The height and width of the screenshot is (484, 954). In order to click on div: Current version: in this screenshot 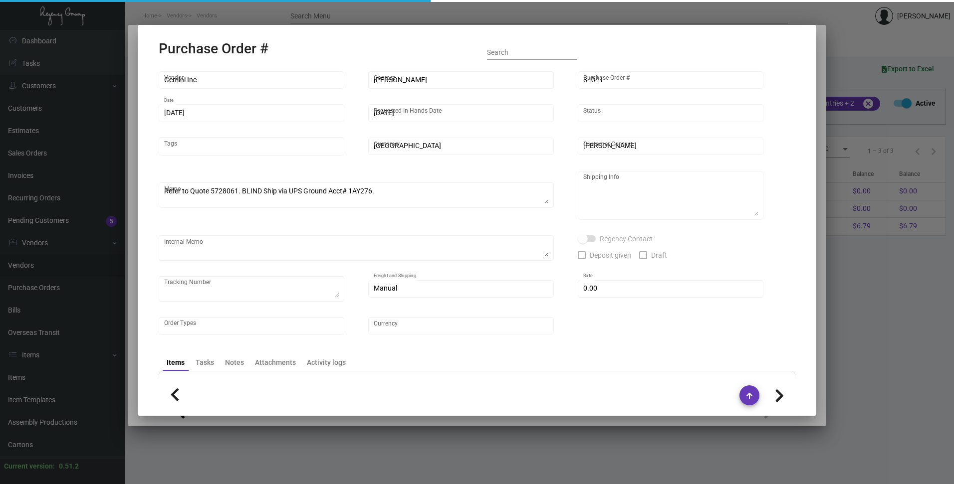, I will do `click(29, 466)`.